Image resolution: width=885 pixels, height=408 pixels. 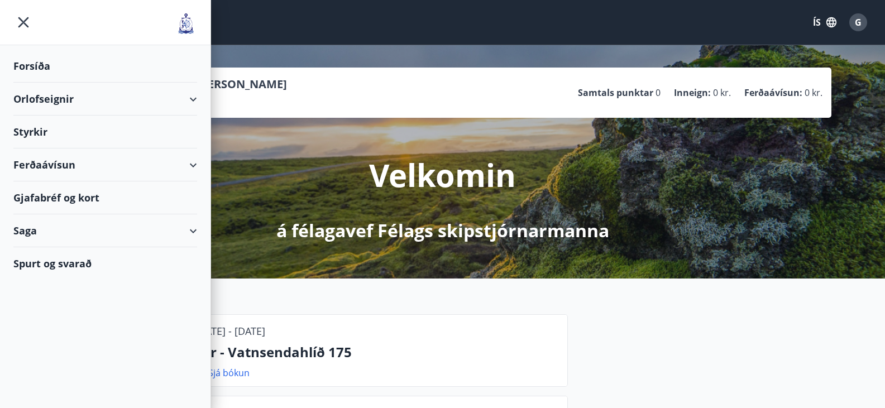 What do you see at coordinates (105, 132) in the screenshot?
I see `div: Styrkir` at bounding box center [105, 132].